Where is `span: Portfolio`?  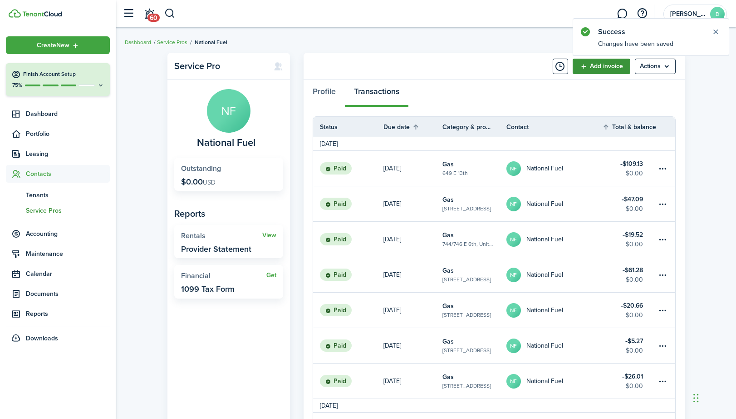 span: Portfolio is located at coordinates (68, 133).